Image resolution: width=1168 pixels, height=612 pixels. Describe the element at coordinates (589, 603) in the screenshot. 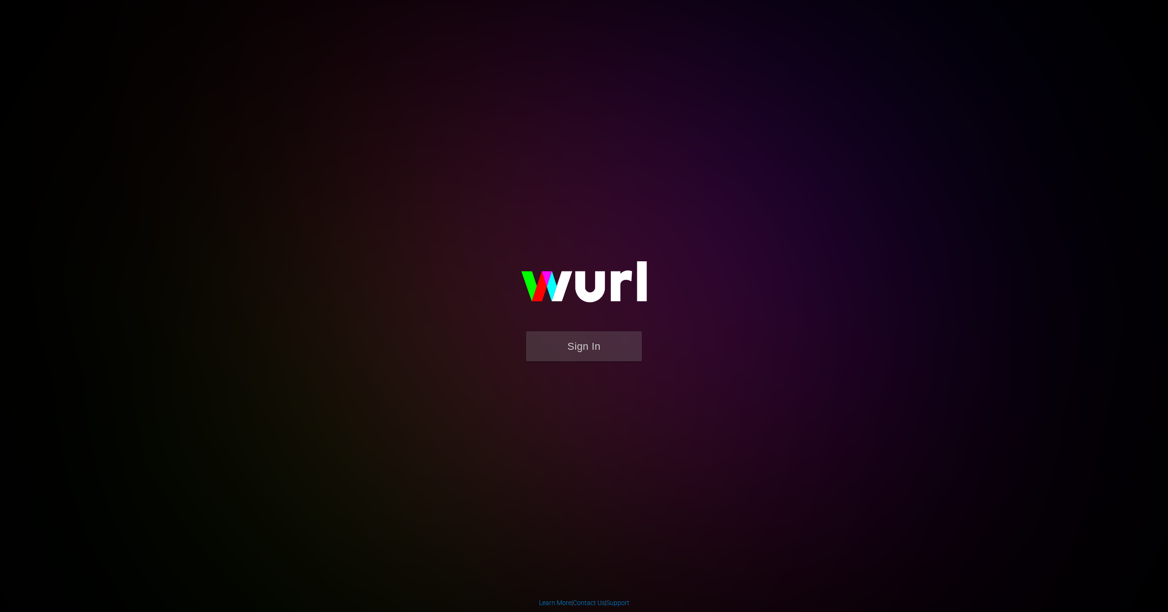

I see `a: Contact Us` at that location.